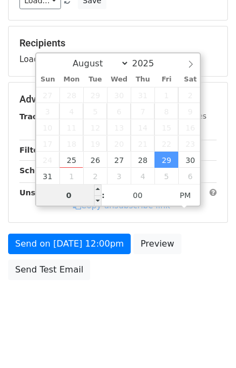 This screenshot has height=368, width=236. What do you see at coordinates (39, 170) in the screenshot?
I see `strong: Schedule` at bounding box center [39, 170].